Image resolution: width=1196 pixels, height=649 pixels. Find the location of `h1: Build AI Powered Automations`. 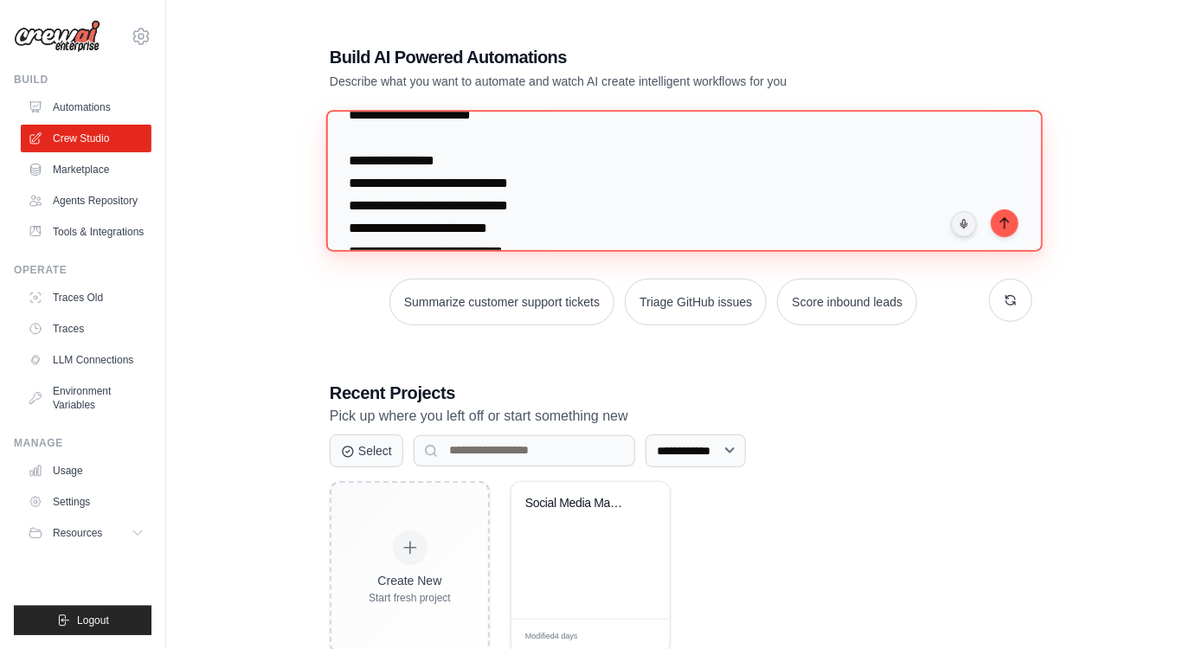

h1: Build AI Powered Automations is located at coordinates (620, 57).